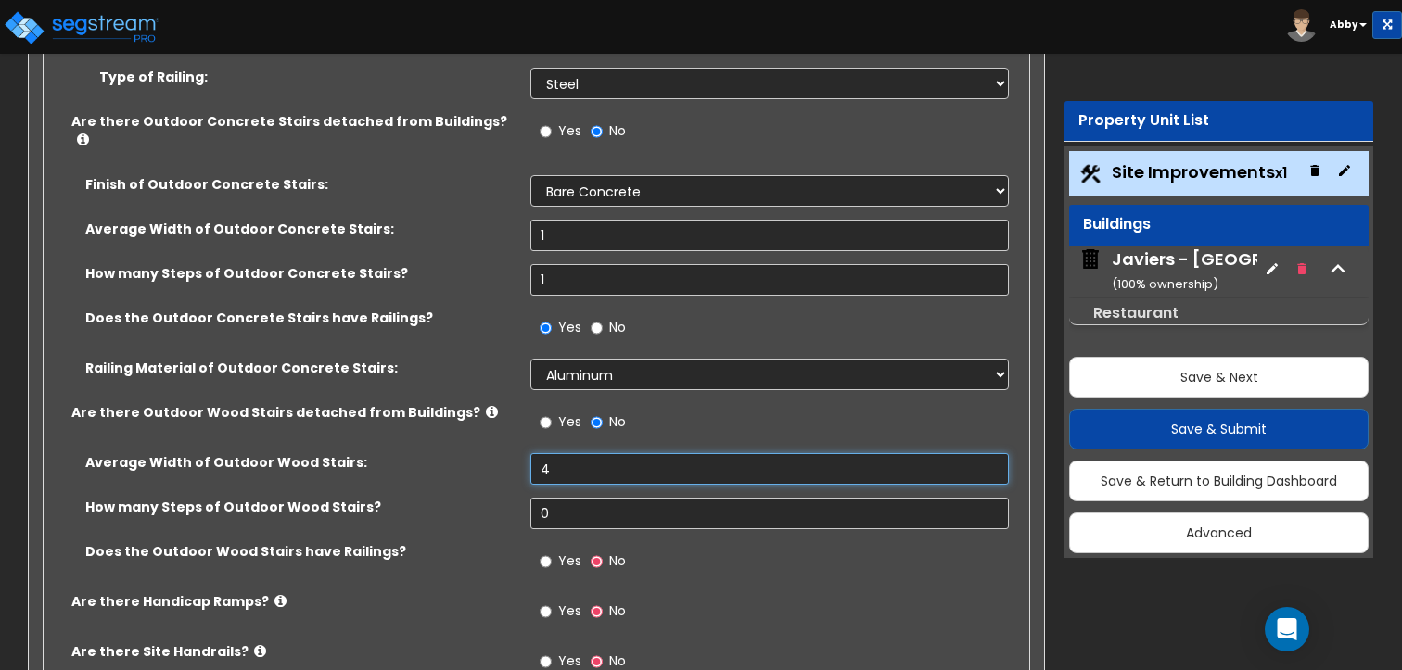  Describe the element at coordinates (1218, 429) in the screenshot. I see `button: Save & Submit` at that location.